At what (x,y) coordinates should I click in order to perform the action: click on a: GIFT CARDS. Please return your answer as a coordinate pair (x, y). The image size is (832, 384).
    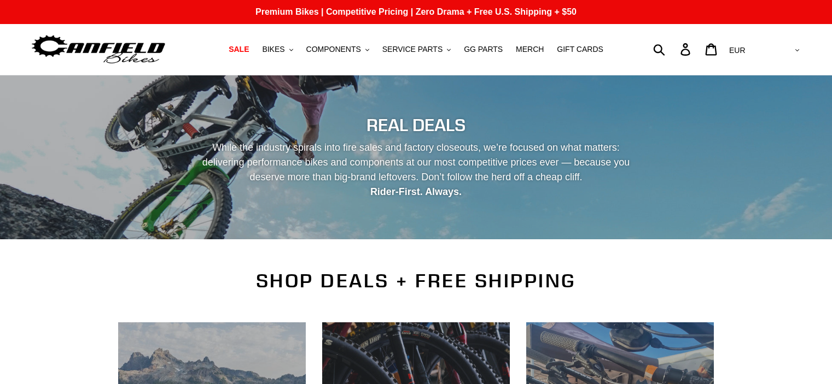
    Looking at the image, I should click on (580, 49).